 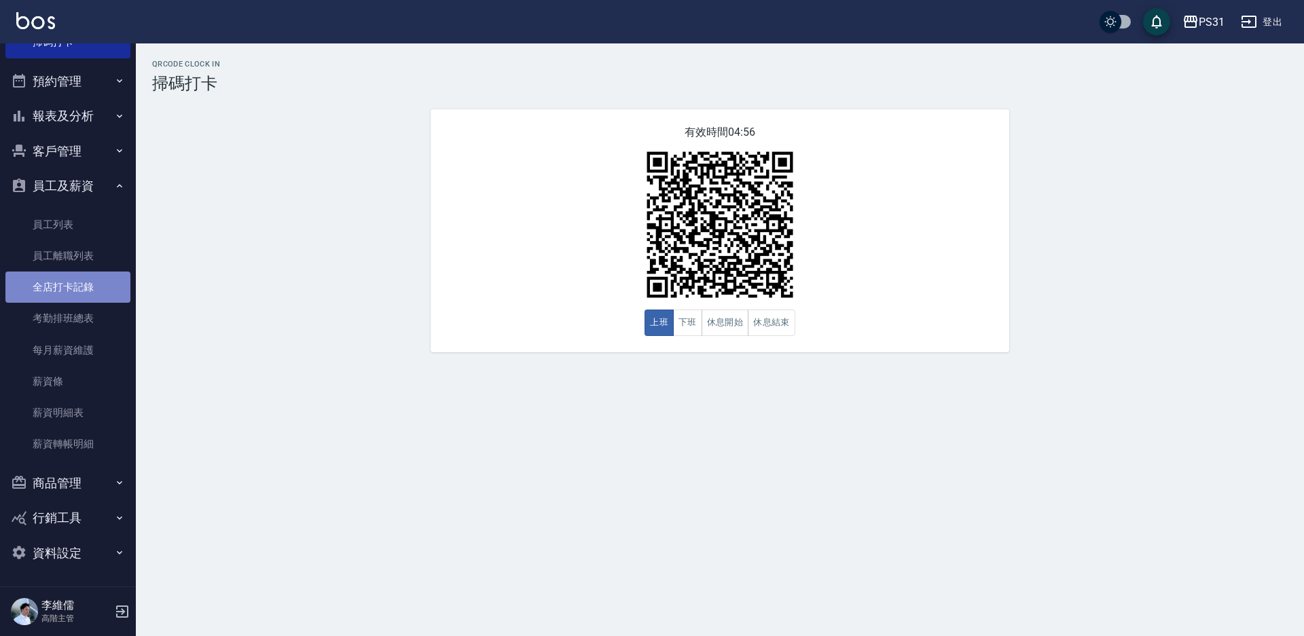 I want to click on button: PS31, so click(x=1204, y=22).